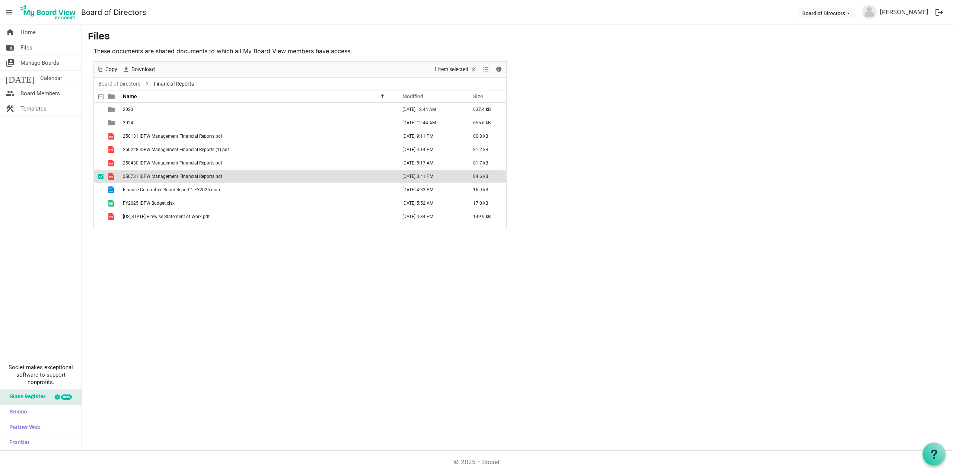 The image size is (953, 473). I want to click on span: 2024, so click(128, 123).